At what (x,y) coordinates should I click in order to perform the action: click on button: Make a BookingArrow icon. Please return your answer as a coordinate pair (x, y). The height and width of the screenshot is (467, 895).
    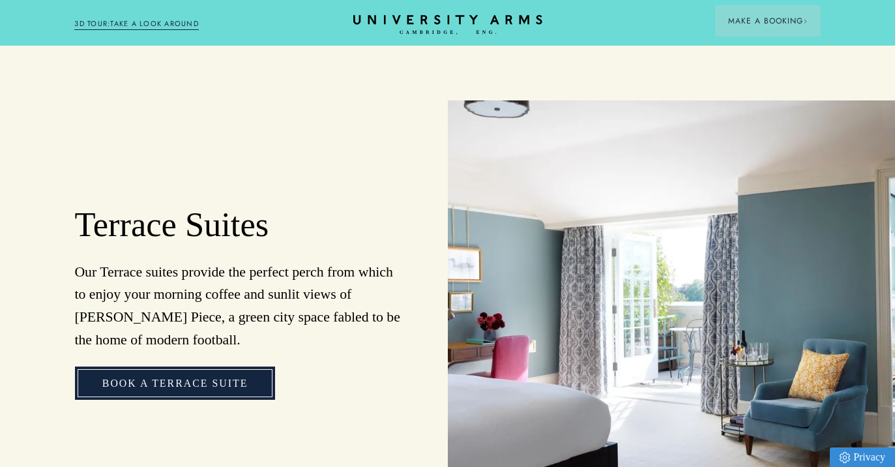
    Looking at the image, I should click on (768, 21).